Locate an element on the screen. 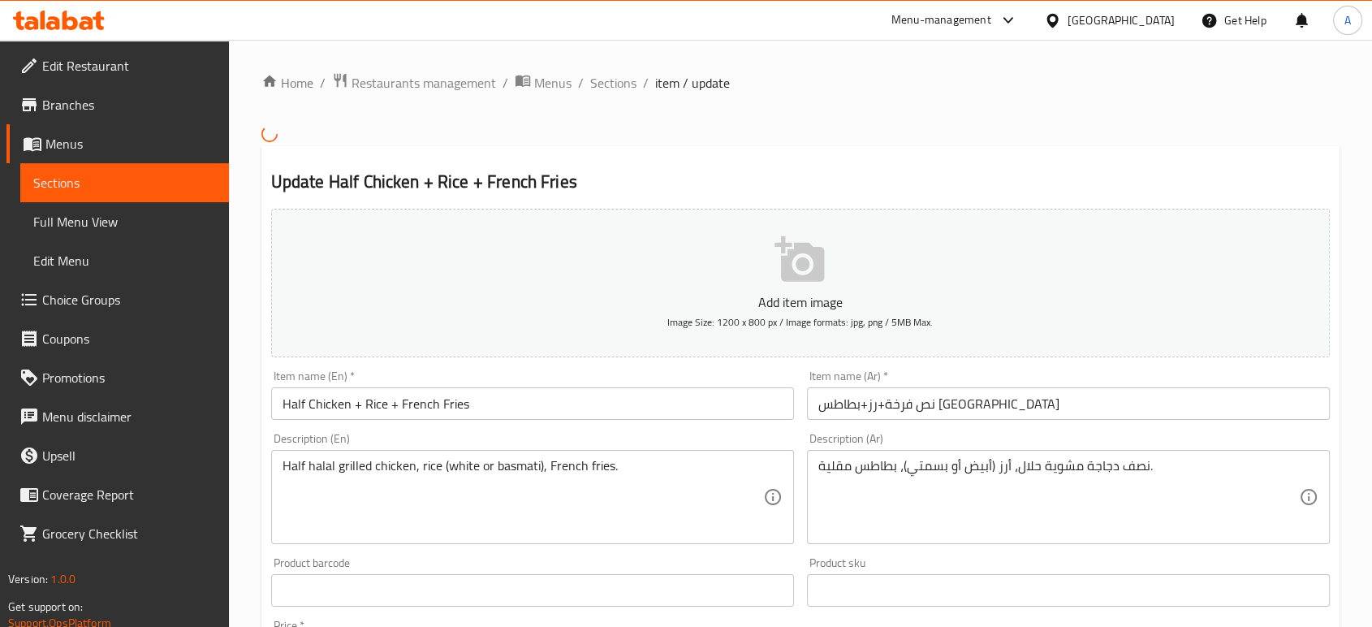  span: Choice Groups is located at coordinates (129, 300).